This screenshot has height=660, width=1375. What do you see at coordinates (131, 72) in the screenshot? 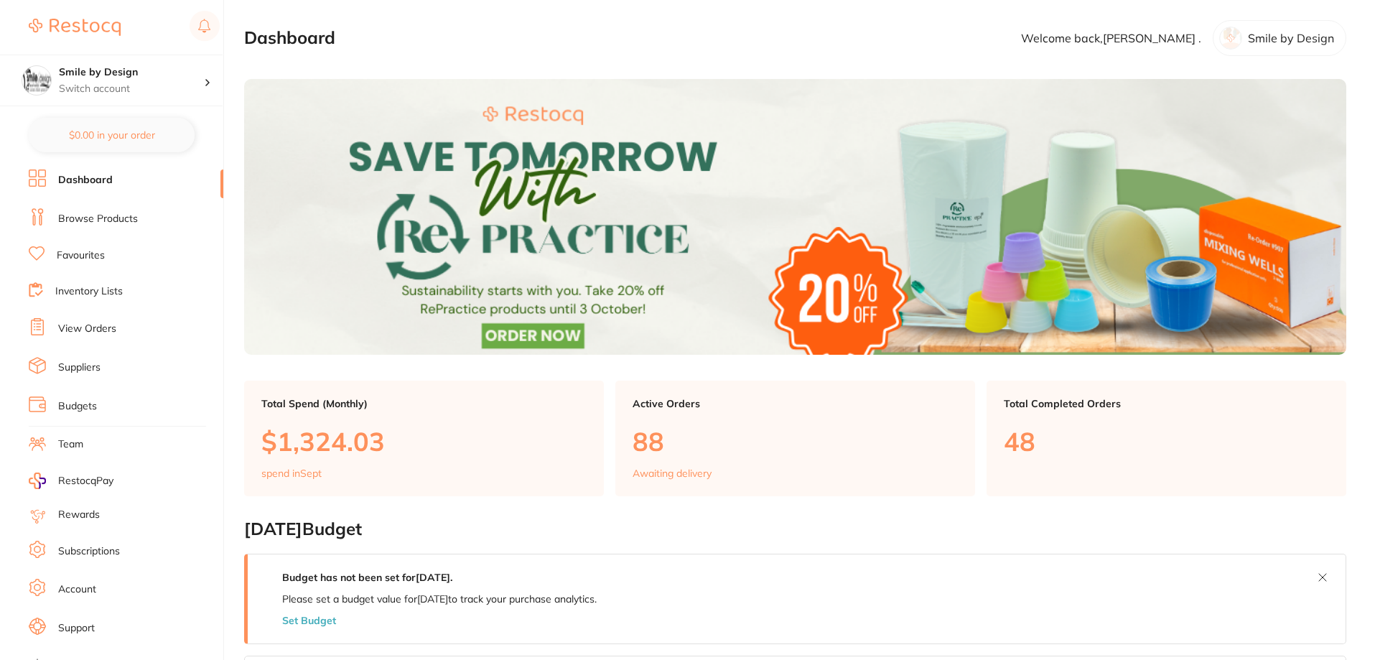
I see `h4: Smile by Design` at bounding box center [131, 72].